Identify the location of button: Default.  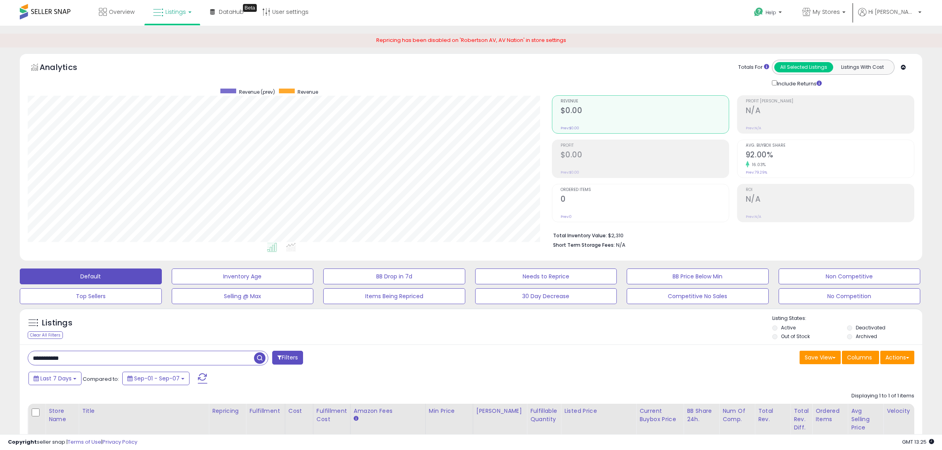
(91, 277).